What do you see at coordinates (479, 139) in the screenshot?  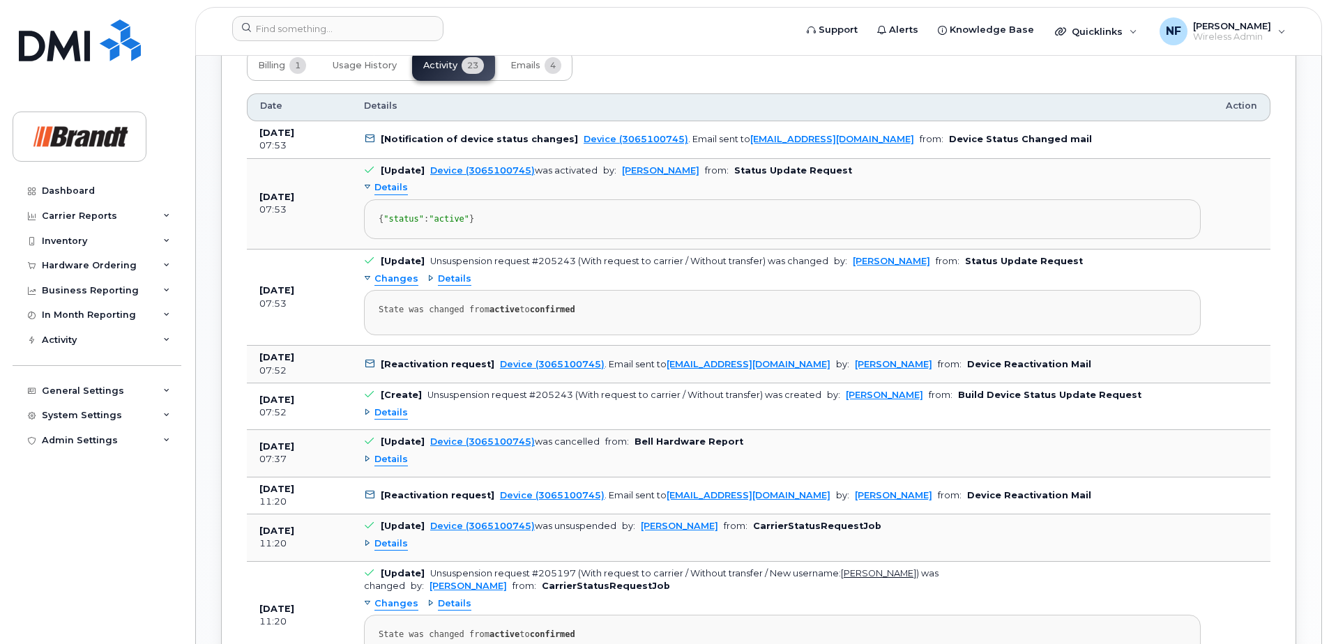 I see `b: [Notification of device status changes]` at bounding box center [479, 139].